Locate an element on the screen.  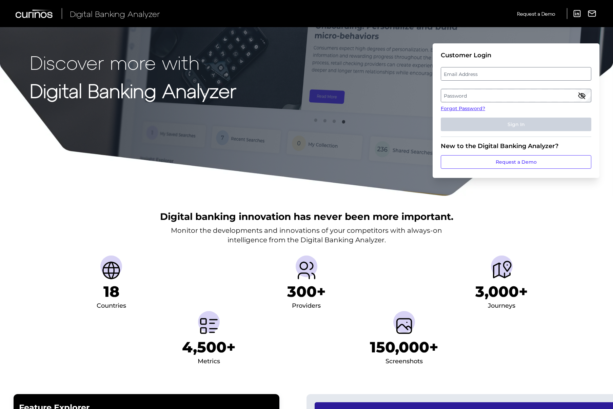
div: New to the Digital Banking Analyzer? is located at coordinates (516, 146).